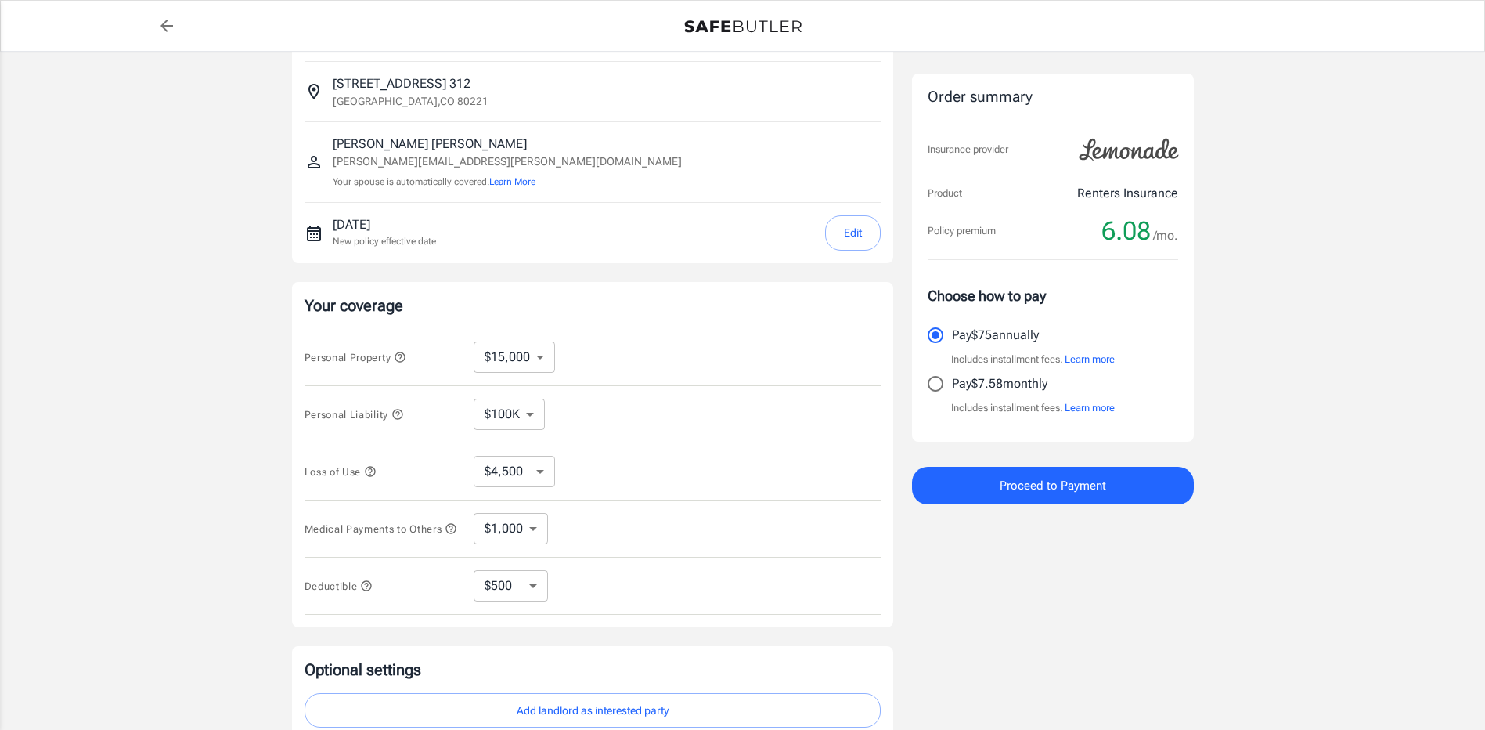 Image resolution: width=1485 pixels, height=730 pixels. Describe the element at coordinates (1053, 485) in the screenshot. I see `button: Proceed to Payment` at that location.